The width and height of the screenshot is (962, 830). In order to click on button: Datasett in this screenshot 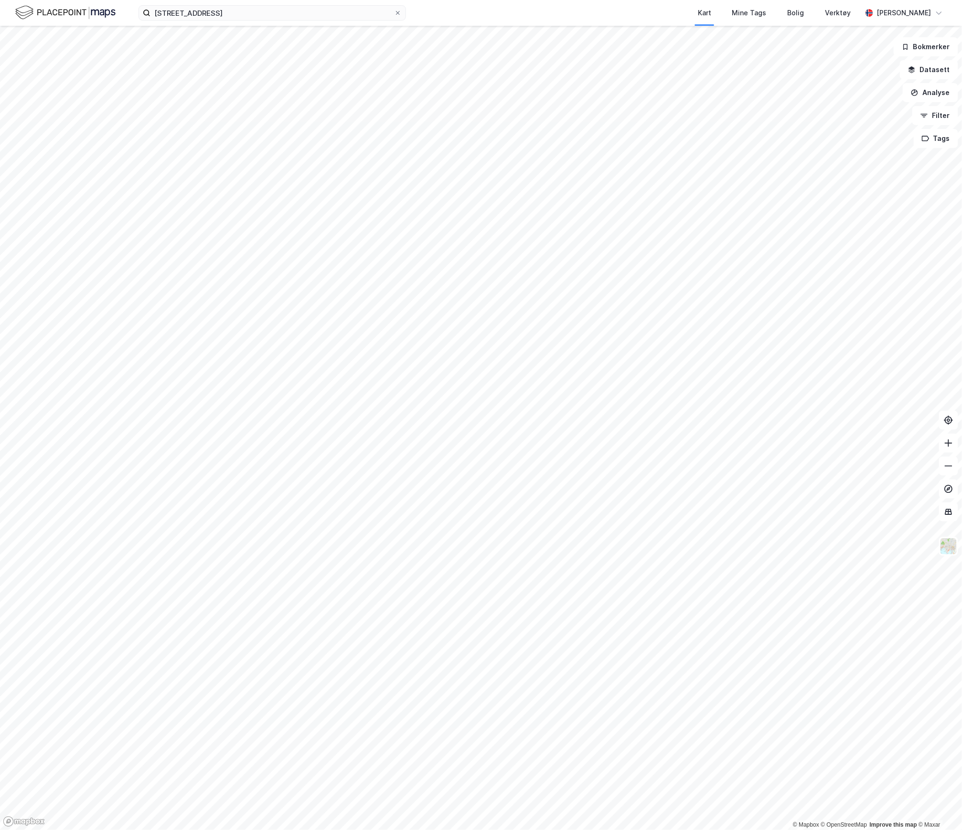, I will do `click(929, 70)`.